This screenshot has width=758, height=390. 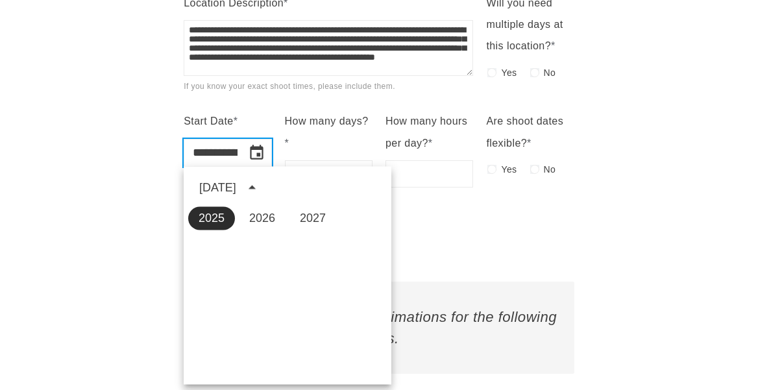 I want to click on button: year view is open, switch to month view, so click(x=252, y=187).